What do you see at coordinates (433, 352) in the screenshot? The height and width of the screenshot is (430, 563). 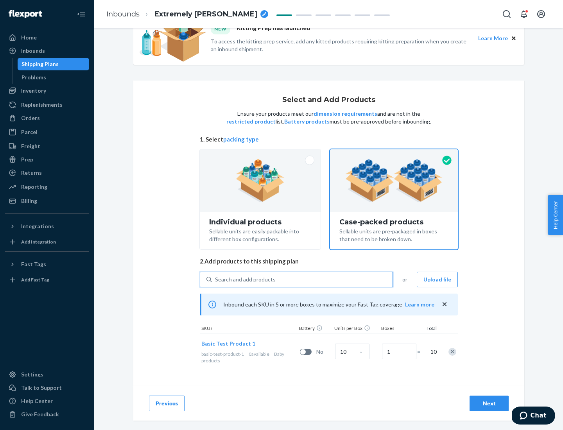 I see `span: 10` at bounding box center [433, 352].